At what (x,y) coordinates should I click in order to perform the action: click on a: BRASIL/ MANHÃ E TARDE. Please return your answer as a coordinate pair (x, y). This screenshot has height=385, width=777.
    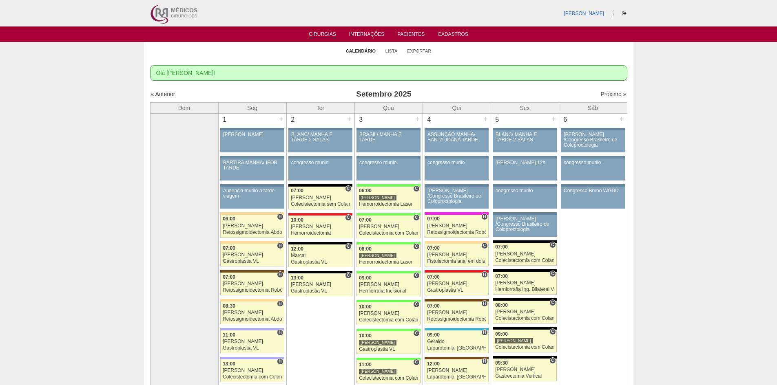
    Looking at the image, I should click on (388, 141).